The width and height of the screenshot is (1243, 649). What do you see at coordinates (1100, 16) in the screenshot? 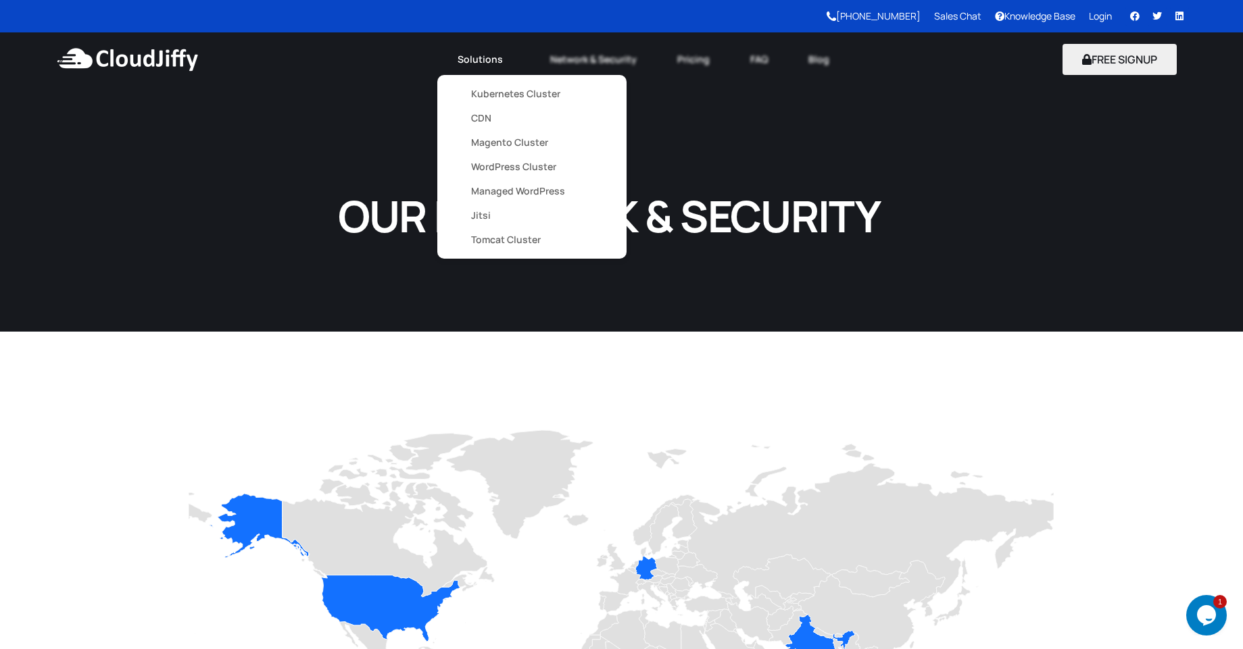
I see `a: Login` at bounding box center [1100, 16].